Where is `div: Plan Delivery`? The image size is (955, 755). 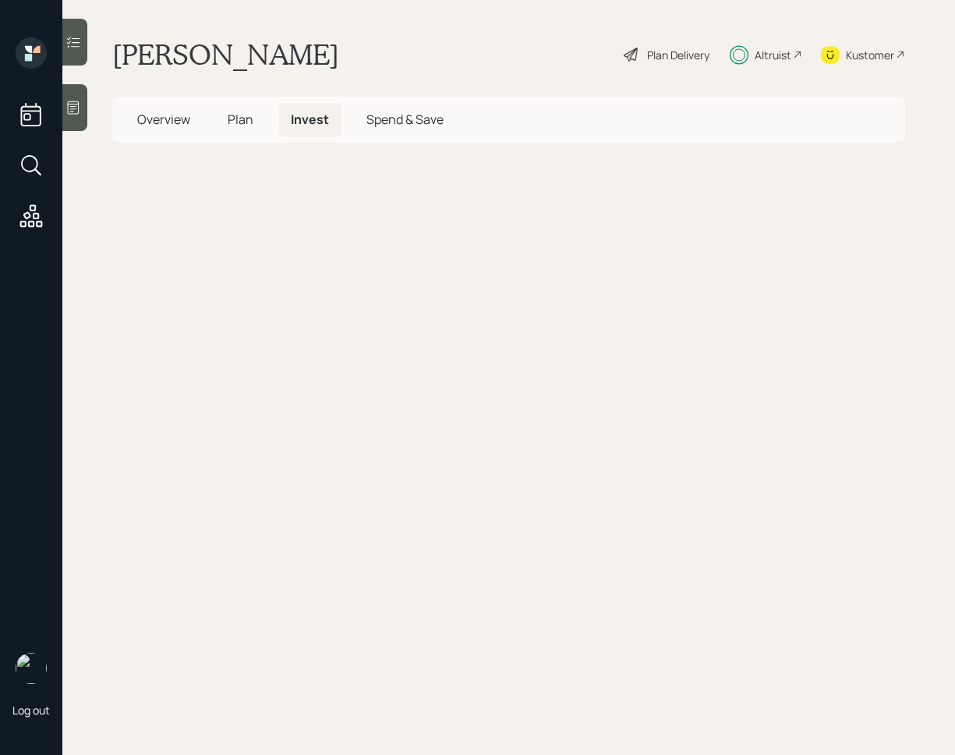 div: Plan Delivery is located at coordinates (679, 55).